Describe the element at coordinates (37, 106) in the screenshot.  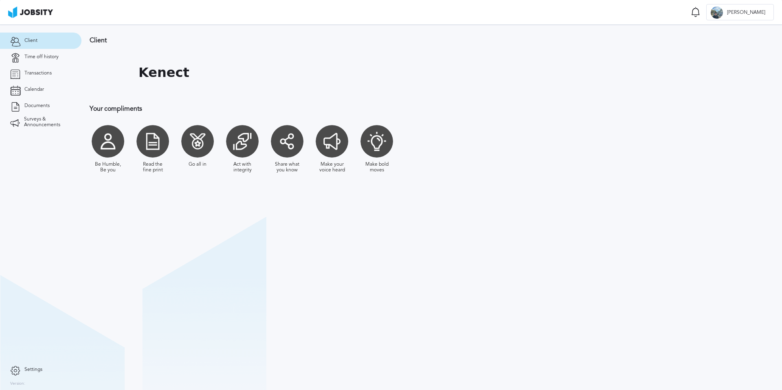
I see `span: Documents` at that location.